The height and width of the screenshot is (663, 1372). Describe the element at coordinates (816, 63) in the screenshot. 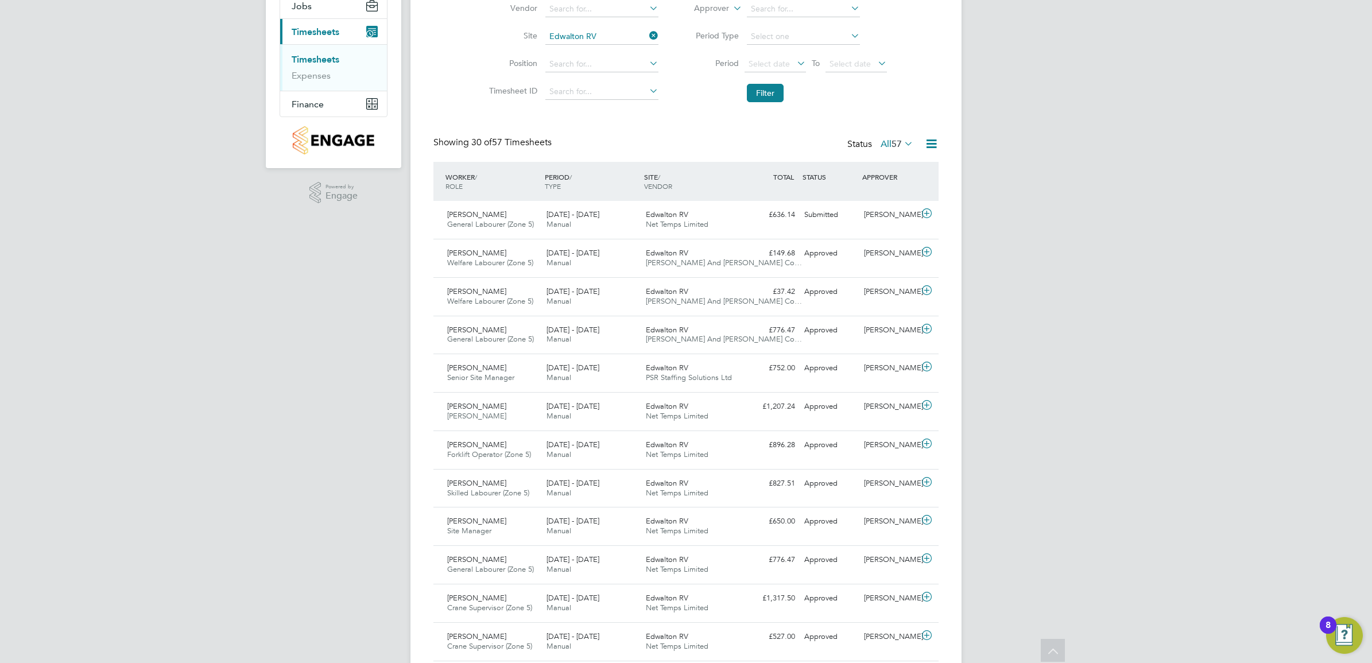

I see `span: To` at that location.